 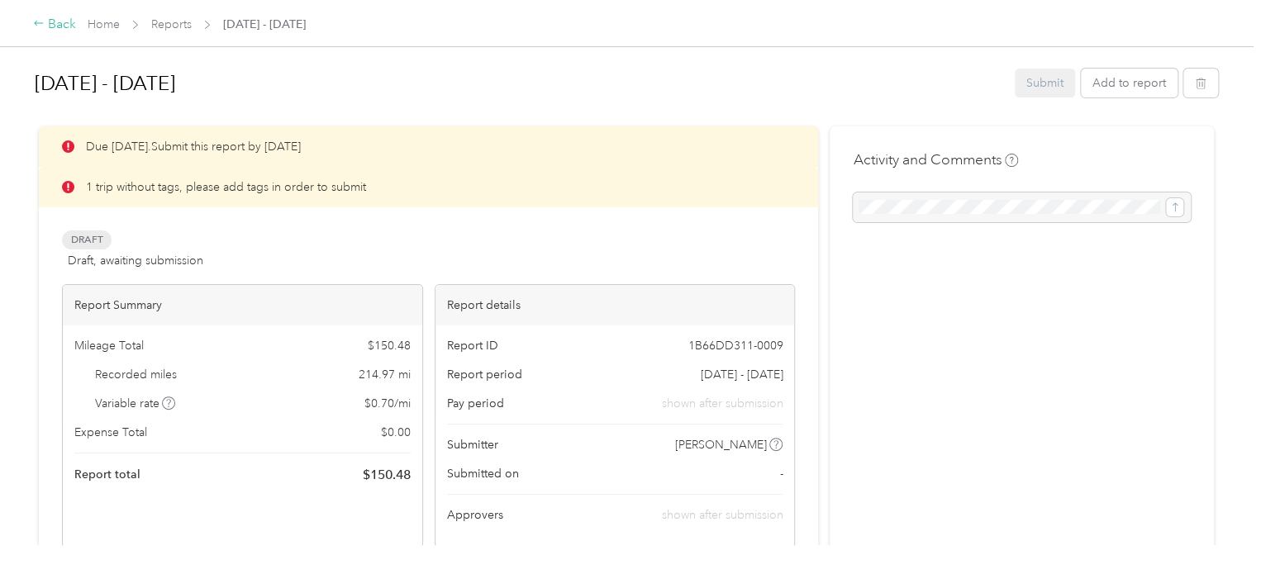 I want to click on span: 1B66DD311-0009, so click(x=735, y=345).